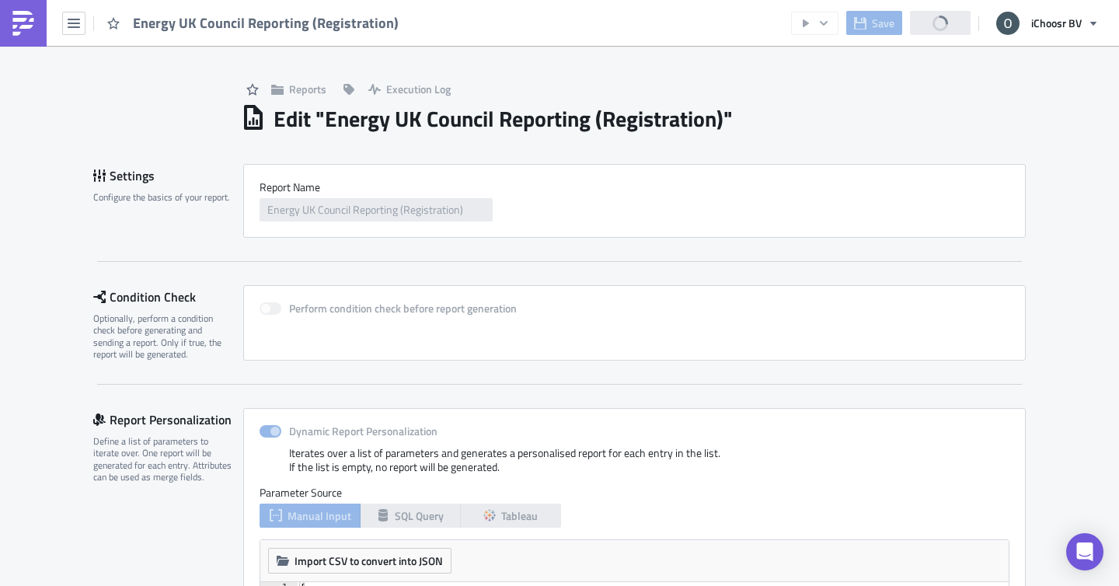 Image resolution: width=1119 pixels, height=586 pixels. What do you see at coordinates (634, 493) in the screenshot?
I see `label: Parameter Source` at bounding box center [634, 493].